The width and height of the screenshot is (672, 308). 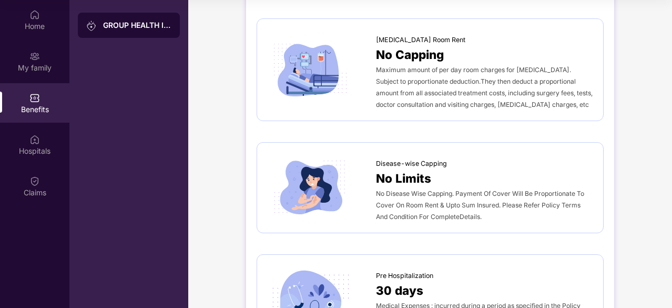 I want to click on div: GROUP HEALTH INSURANCE, so click(x=137, y=25).